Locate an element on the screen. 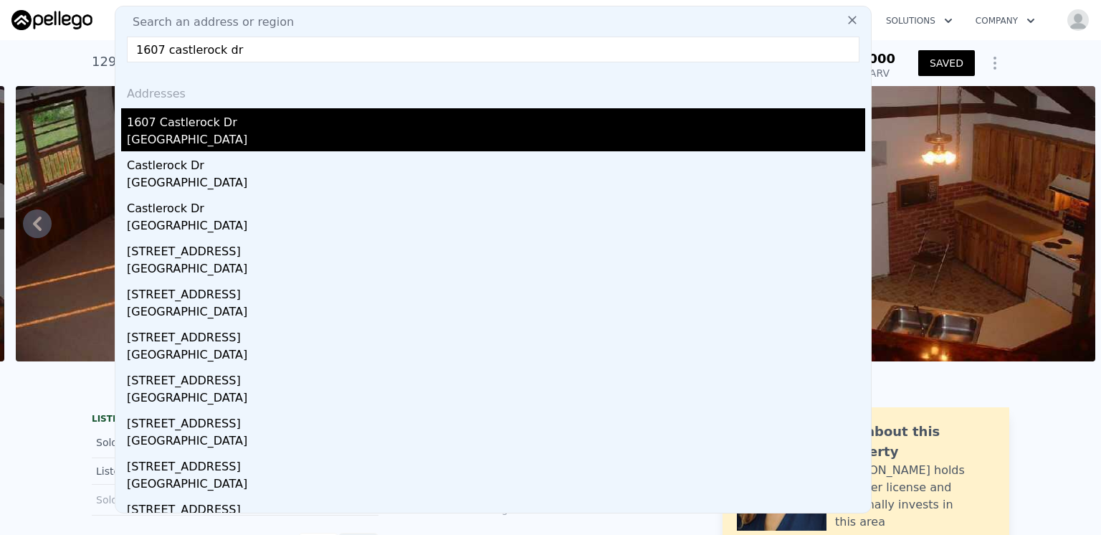  img: avatar is located at coordinates (1078, 20).